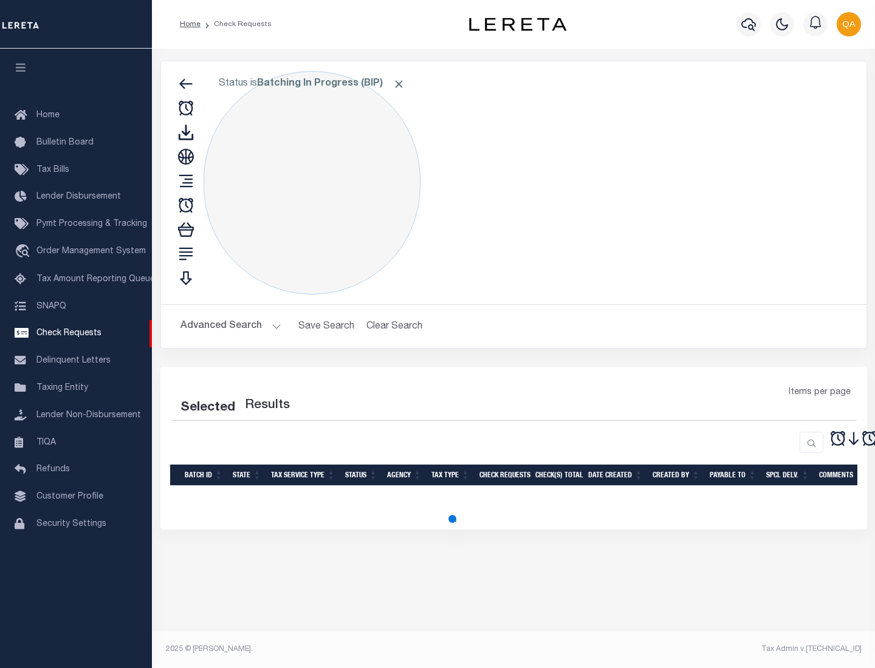 This screenshot has height=668, width=875. I want to click on th: Comments, so click(842, 475).